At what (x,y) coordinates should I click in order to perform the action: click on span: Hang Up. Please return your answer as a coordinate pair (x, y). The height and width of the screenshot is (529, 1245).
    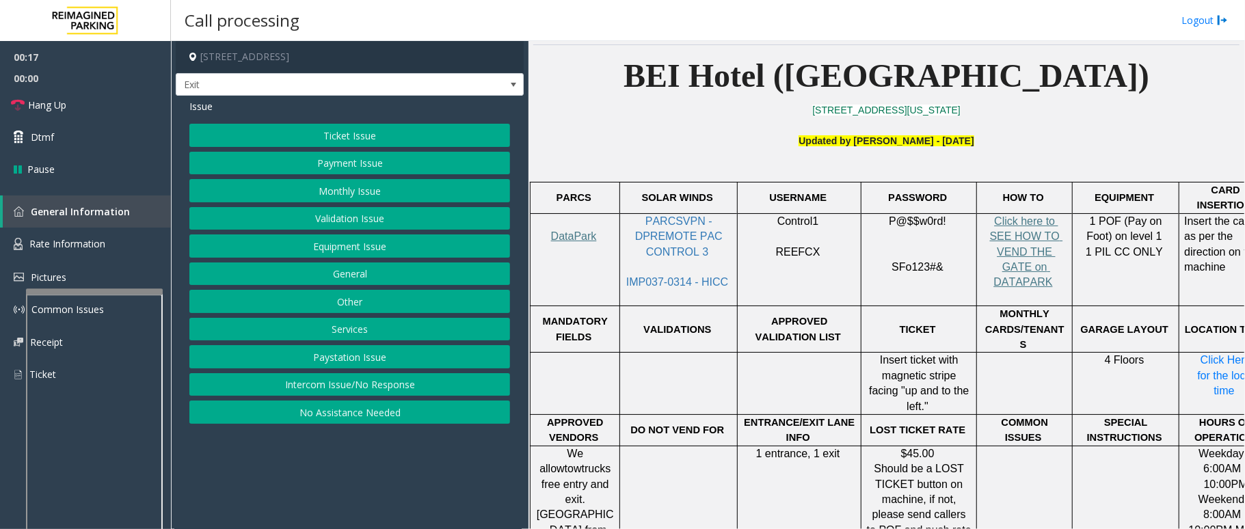
    Looking at the image, I should click on (47, 105).